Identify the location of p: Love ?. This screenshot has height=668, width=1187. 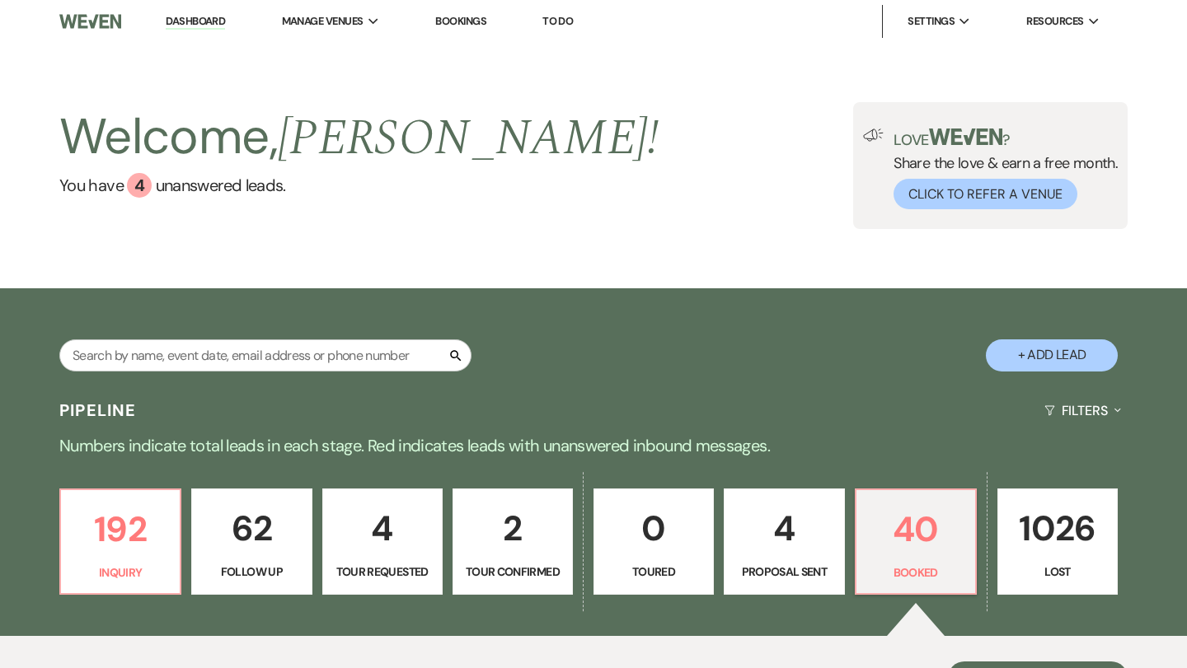
(1005, 138).